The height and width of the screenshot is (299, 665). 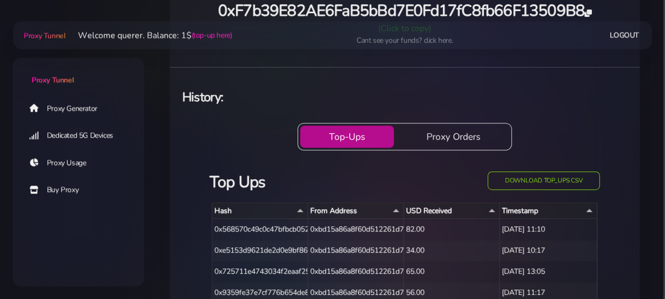 What do you see at coordinates (356, 210) in the screenshot?
I see `div: From Address` at bounding box center [356, 210].